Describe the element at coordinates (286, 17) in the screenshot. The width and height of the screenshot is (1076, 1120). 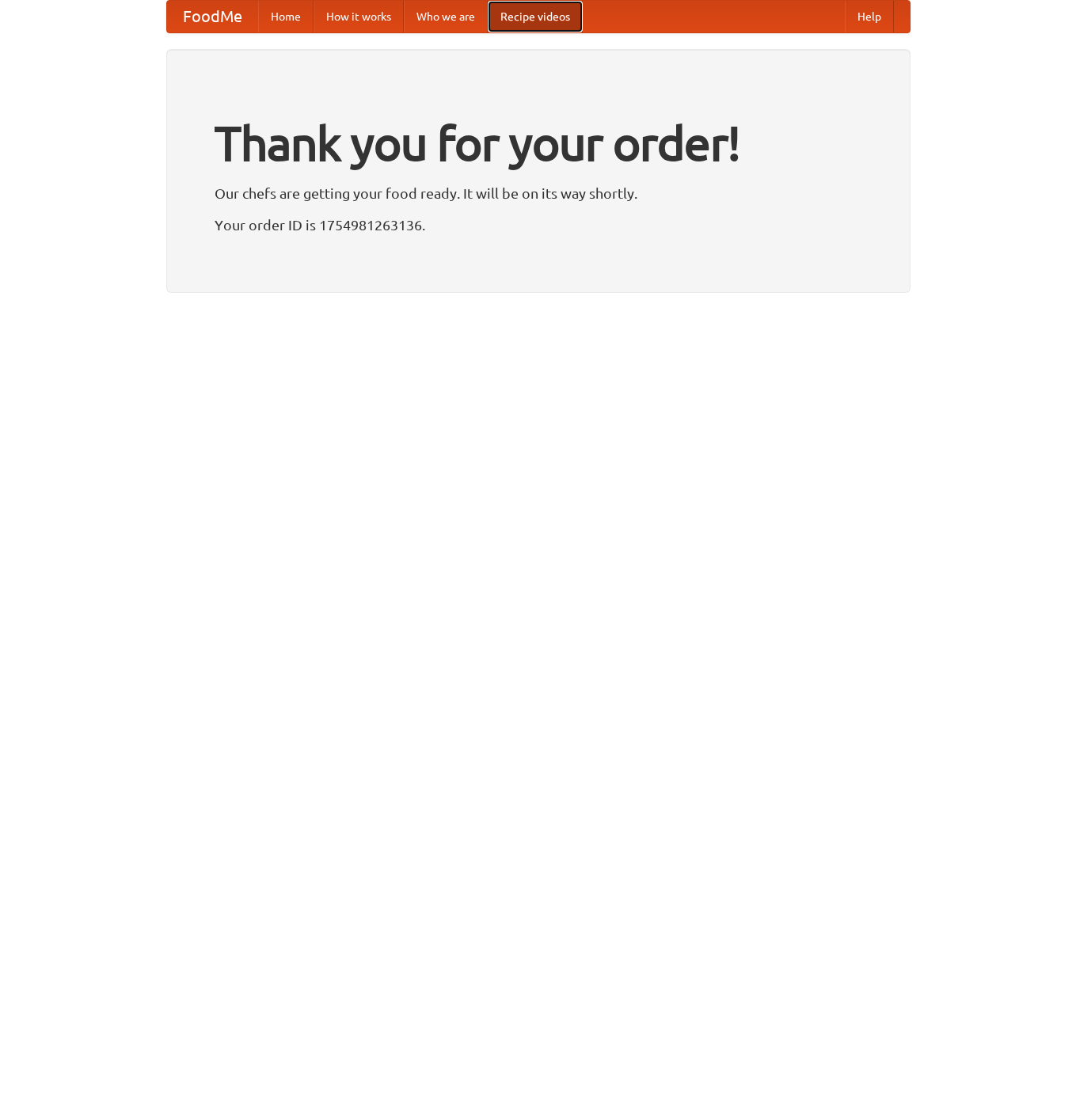
I see `a: Home` at that location.